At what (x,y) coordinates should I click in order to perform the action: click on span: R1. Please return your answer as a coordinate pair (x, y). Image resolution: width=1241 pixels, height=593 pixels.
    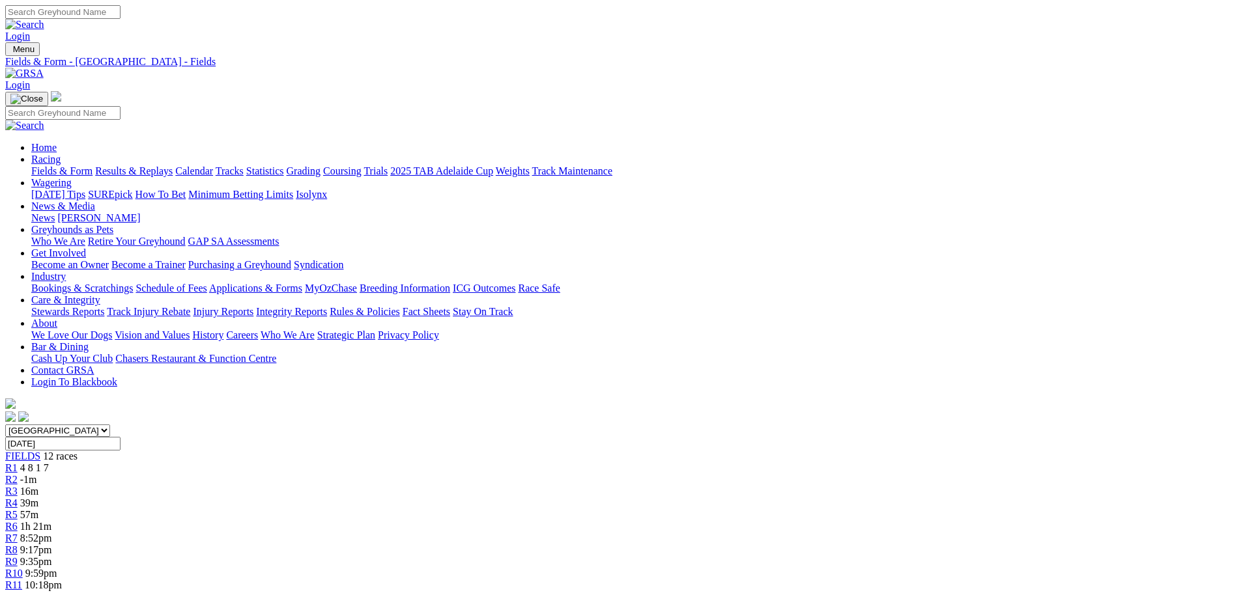
    Looking at the image, I should click on (11, 468).